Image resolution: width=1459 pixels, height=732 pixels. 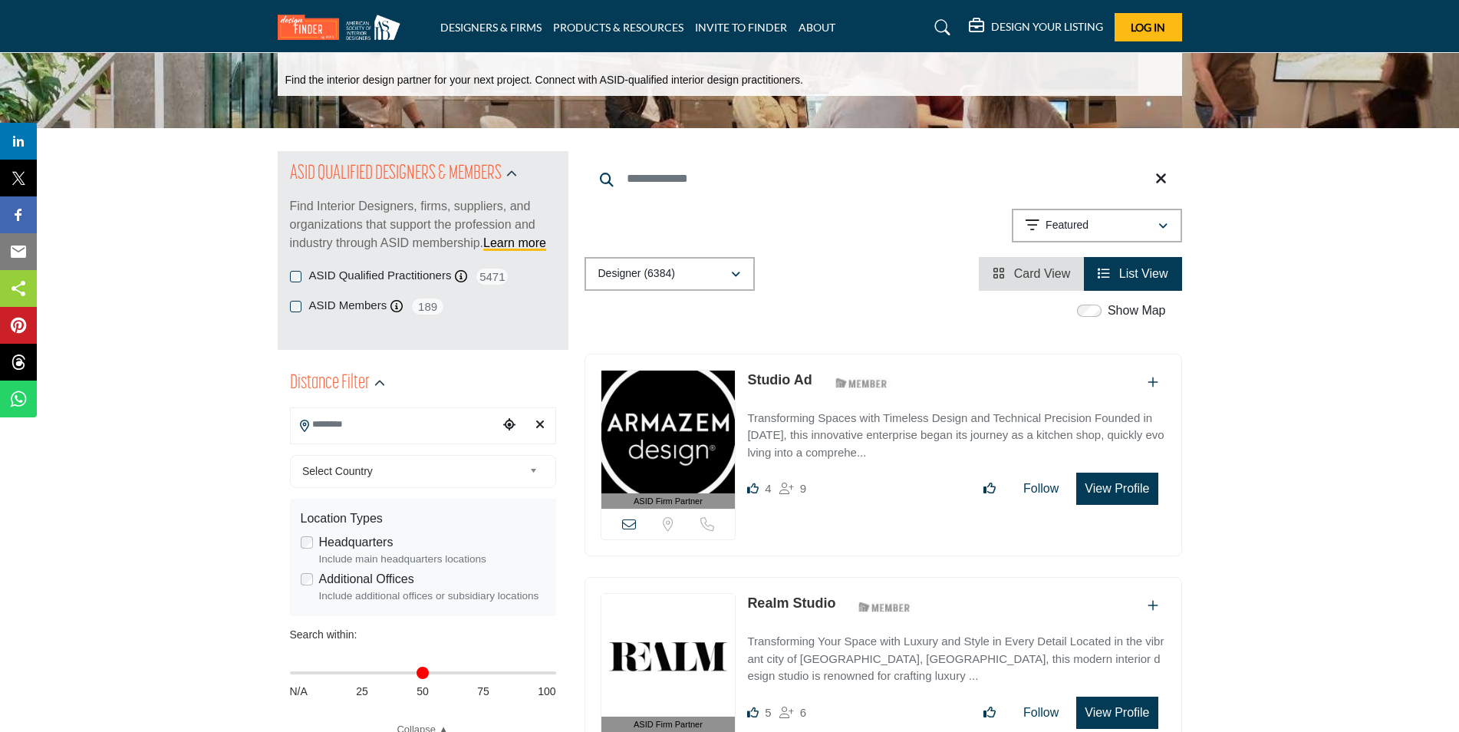 What do you see at coordinates (544, 81) in the screenshot?
I see `p: Find the interior design partner for your next project. Connect with ASID-qualified interior desi...` at bounding box center [544, 81].